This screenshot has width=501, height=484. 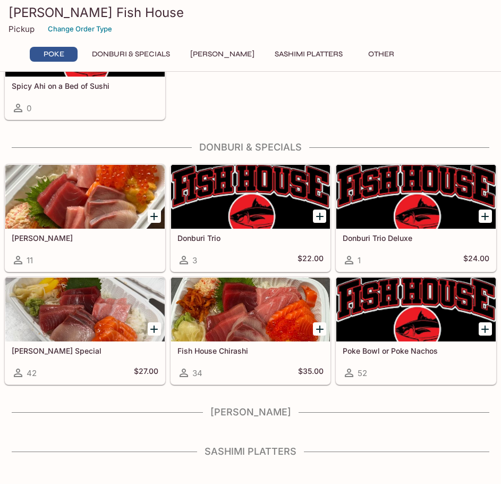 What do you see at coordinates (85, 86) in the screenshot?
I see `h5: Spicy Ahi on a Bed of Sushi` at bounding box center [85, 86].